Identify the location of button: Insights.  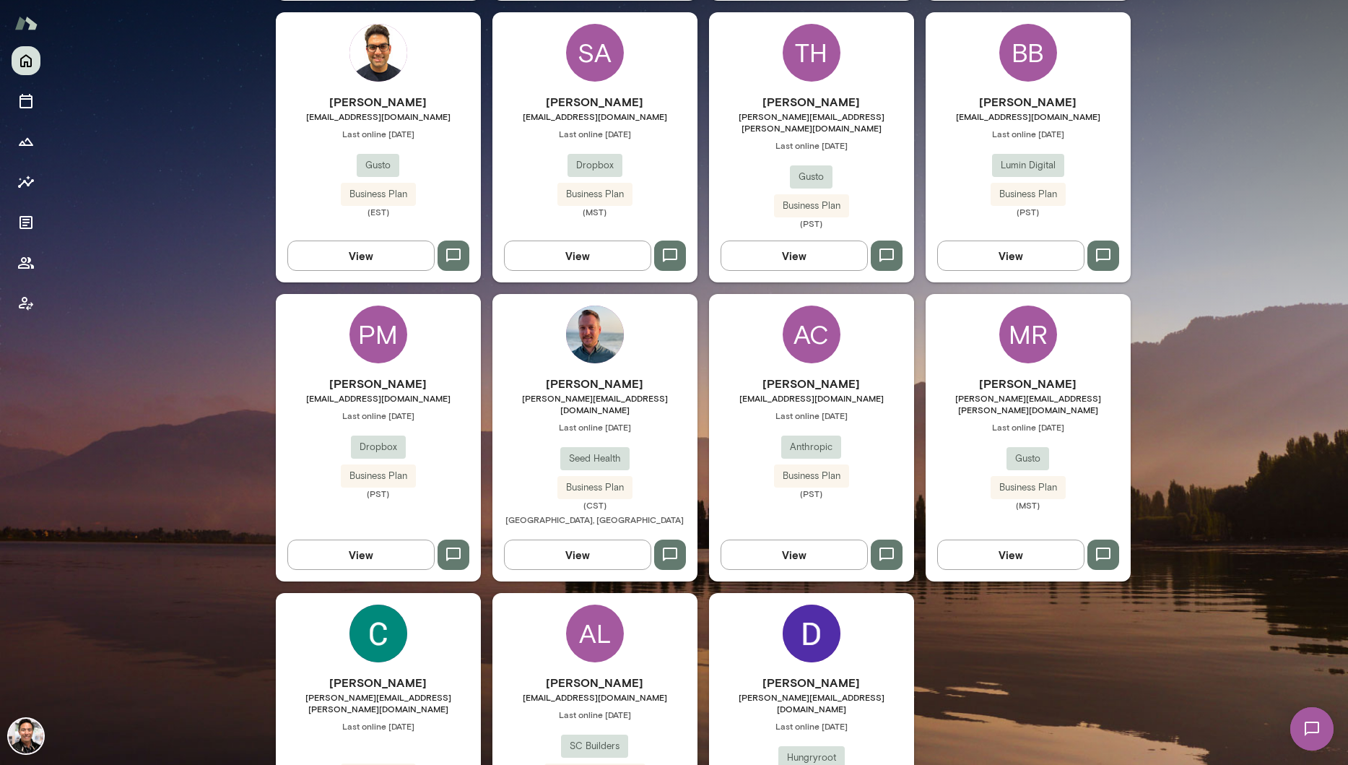
(26, 182).